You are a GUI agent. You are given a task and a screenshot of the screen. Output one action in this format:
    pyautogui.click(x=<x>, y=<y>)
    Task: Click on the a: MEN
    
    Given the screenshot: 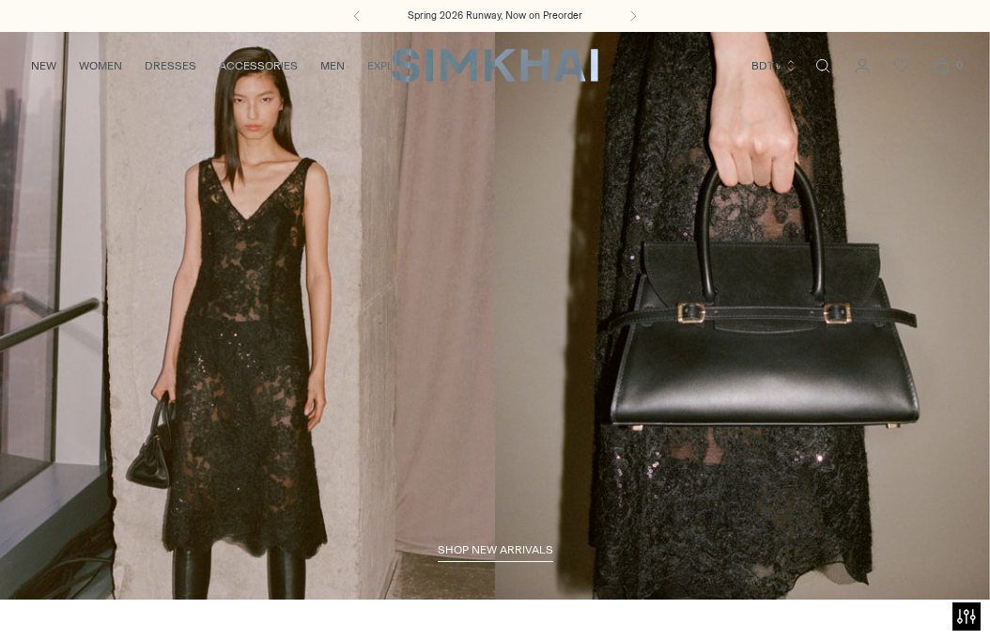 What is the action you would take?
    pyautogui.click(x=333, y=66)
    